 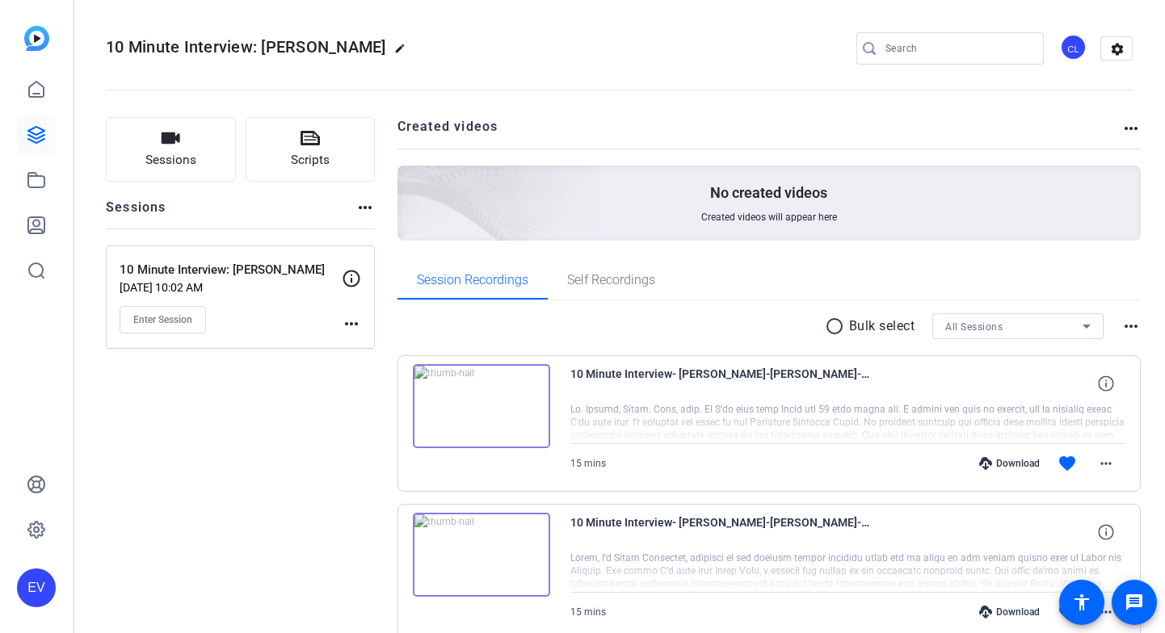 I want to click on p: No created videos, so click(x=768, y=193).